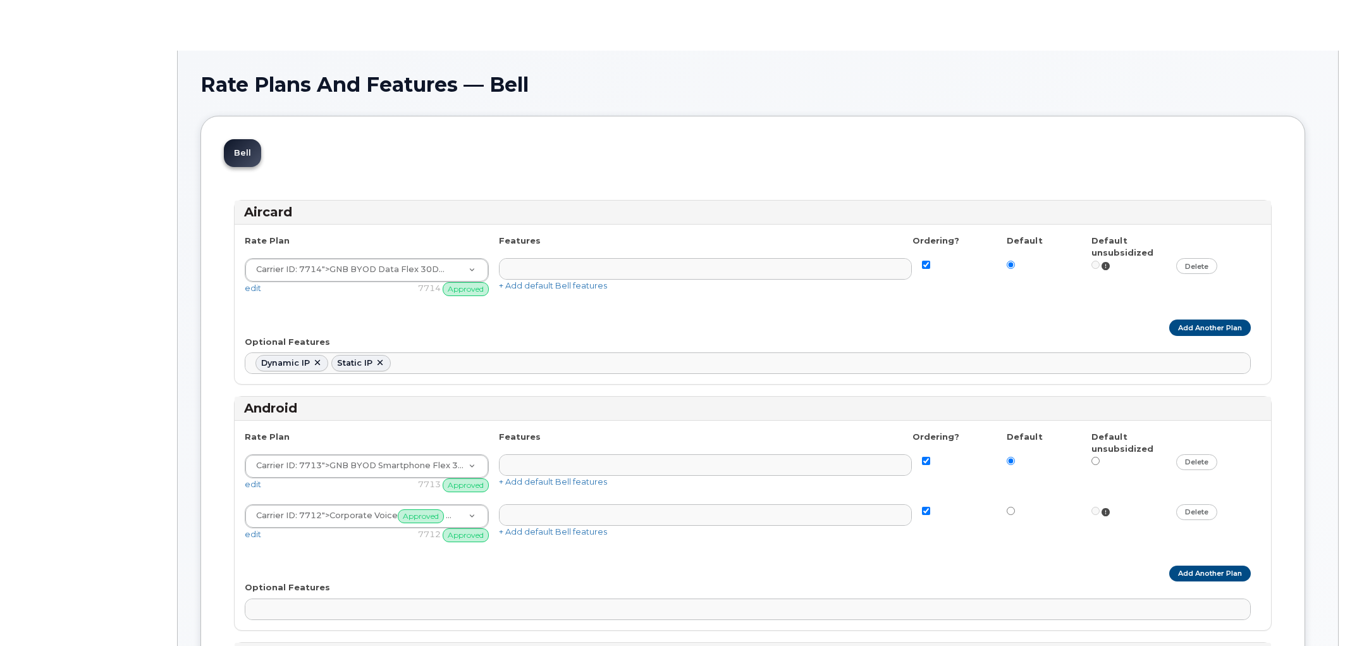 The image size is (1345, 646). What do you see at coordinates (753, 212) in the screenshot?
I see `h3: Aircard` at bounding box center [753, 212].